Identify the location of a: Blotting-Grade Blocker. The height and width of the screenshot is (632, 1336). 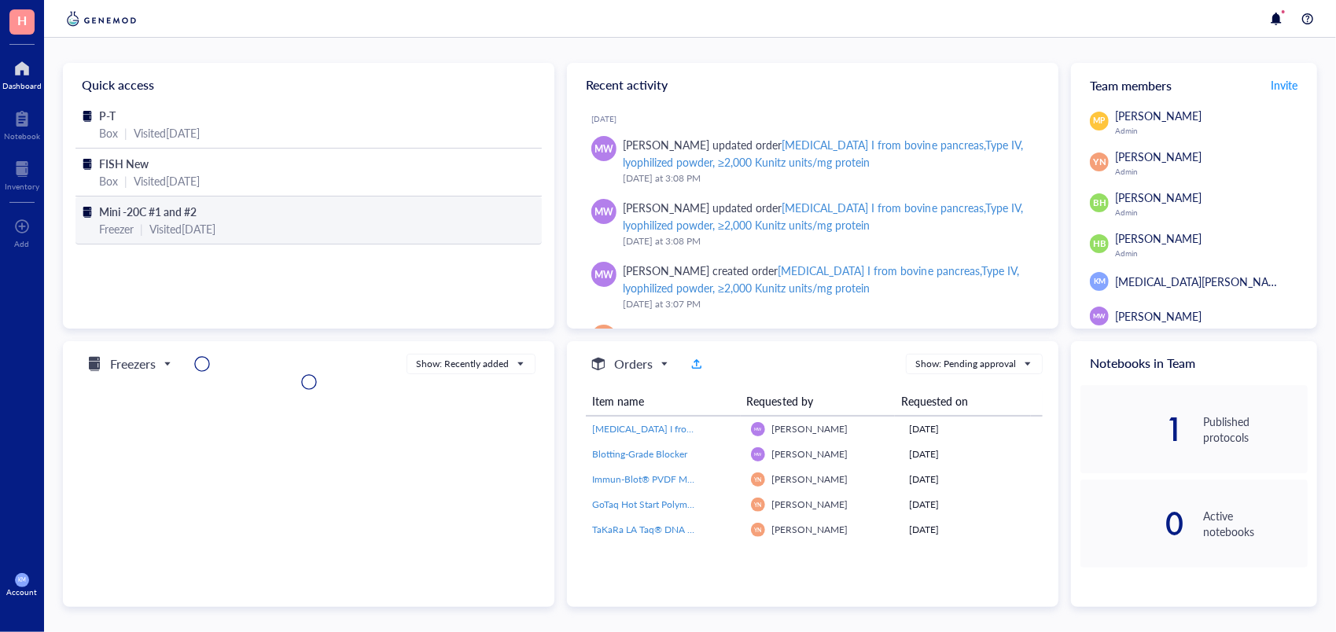
(665, 455).